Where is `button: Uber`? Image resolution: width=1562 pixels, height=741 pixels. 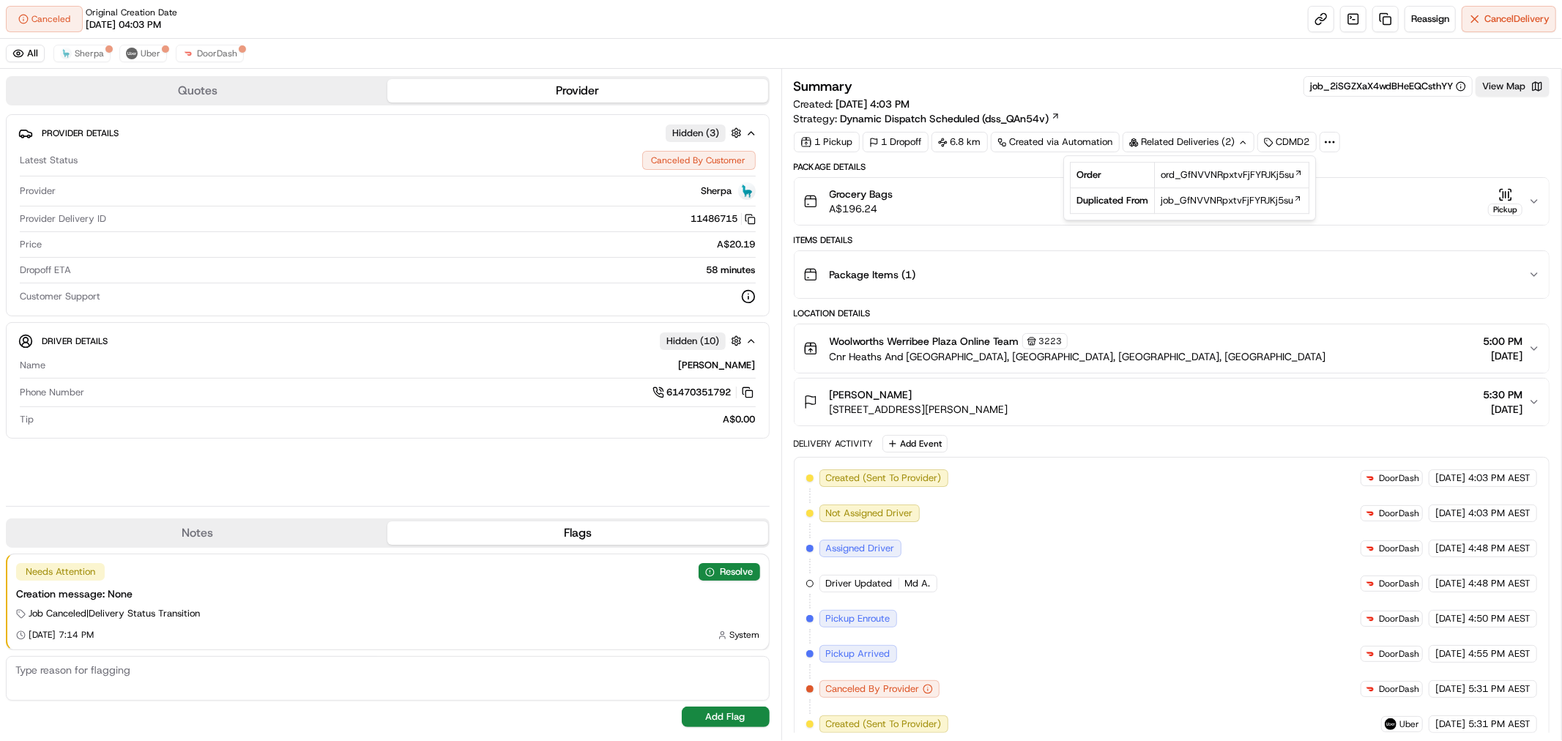
button: Uber is located at coordinates (143, 53).